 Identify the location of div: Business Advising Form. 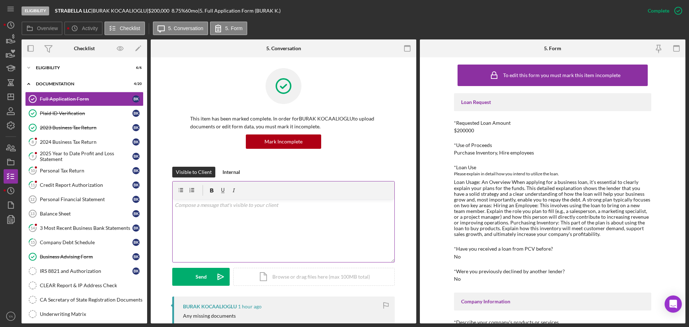
(86, 257).